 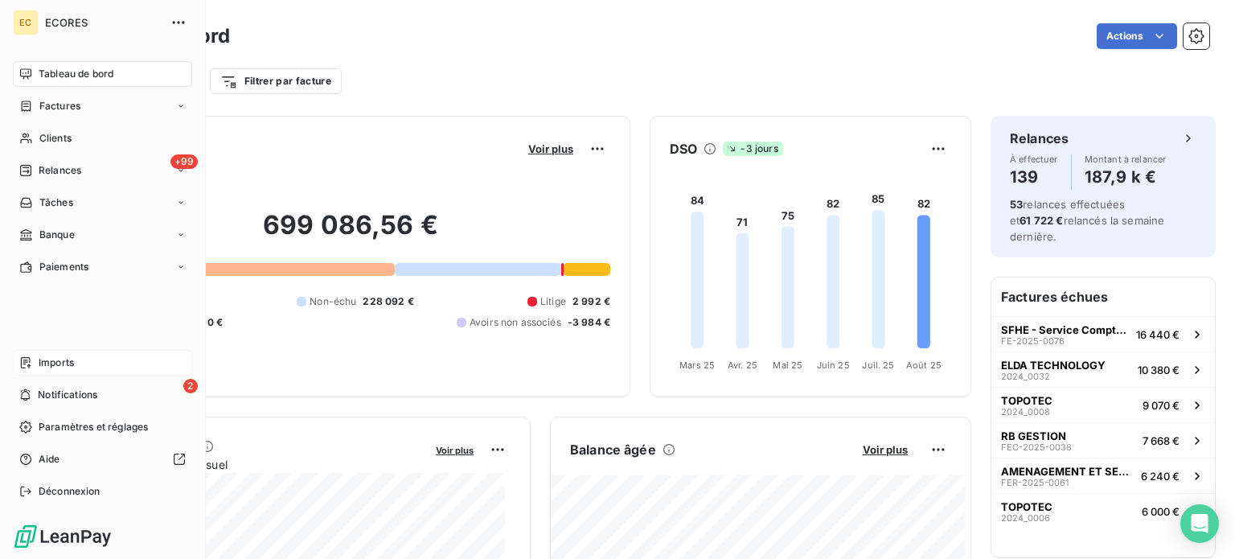 I want to click on span: Banque, so click(x=57, y=235).